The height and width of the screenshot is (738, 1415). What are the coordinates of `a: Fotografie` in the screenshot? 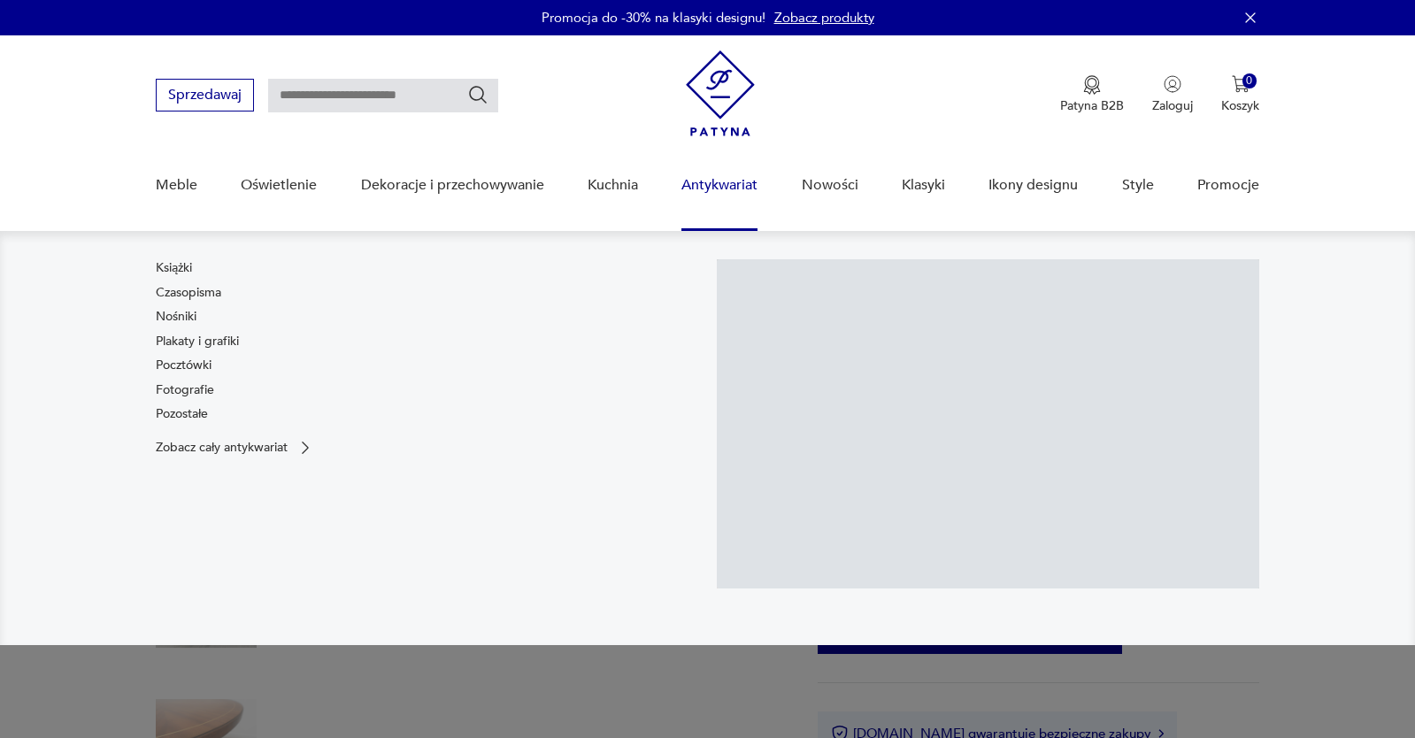 It's located at (185, 390).